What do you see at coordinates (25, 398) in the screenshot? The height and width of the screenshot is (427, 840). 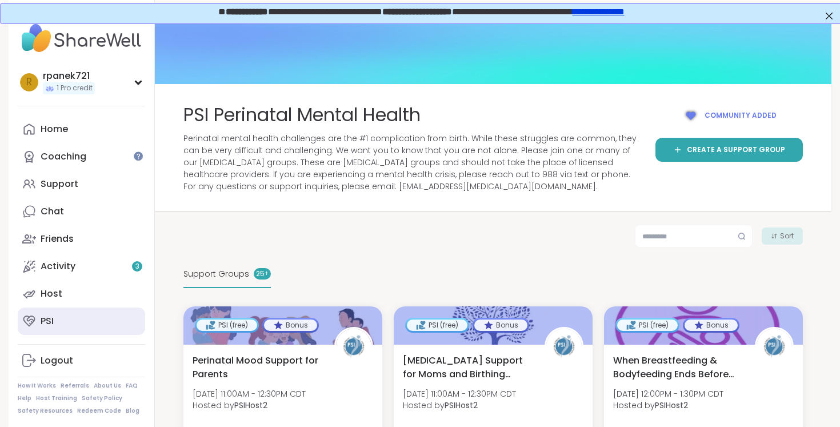 I see `a: Help` at bounding box center [25, 398].